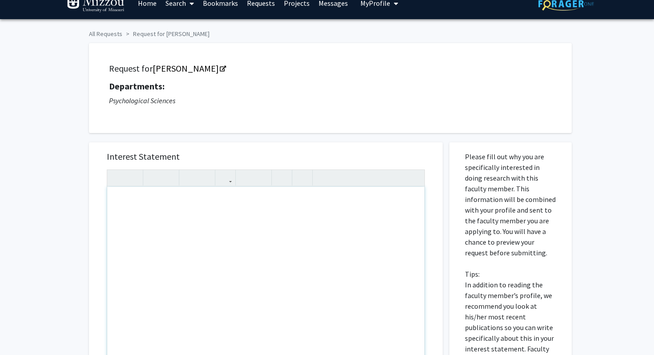 The height and width of the screenshot is (355, 654). Describe the element at coordinates (142, 101) in the screenshot. I see `i: Psychological Sciences` at that location.